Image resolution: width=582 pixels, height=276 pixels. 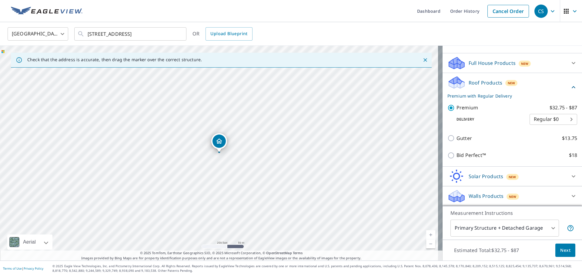 I want to click on p: © 2025 Eagle View Technologies, Inc. and Pictometry International Corp. All Rights Reserved. Repo..., so click(x=315, y=268).